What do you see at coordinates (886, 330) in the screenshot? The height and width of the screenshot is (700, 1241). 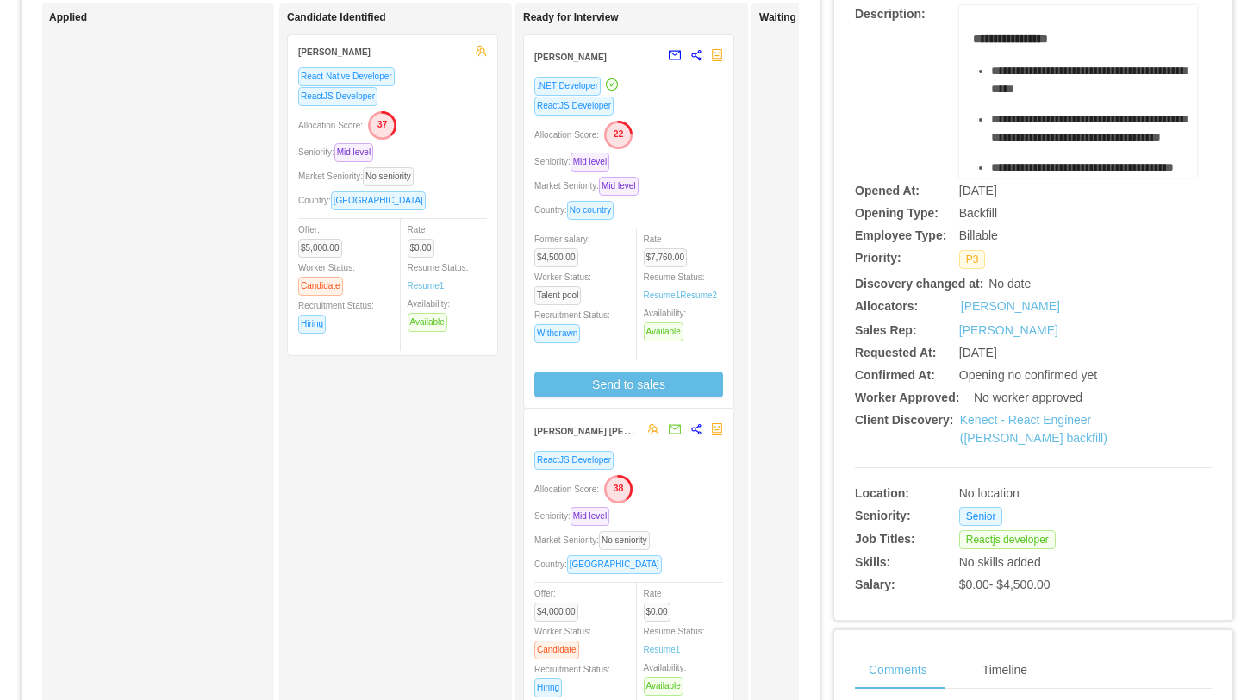 I see `b: Sales Rep:` at bounding box center [886, 330].